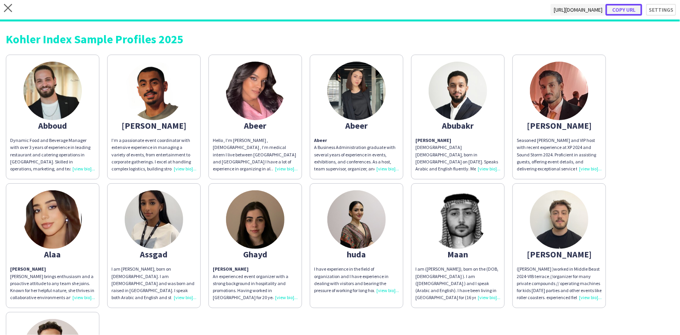  I want to click on div: I’m a passionate event coordinator with extensive experience in managing a variety of events, fro..., so click(154, 154).